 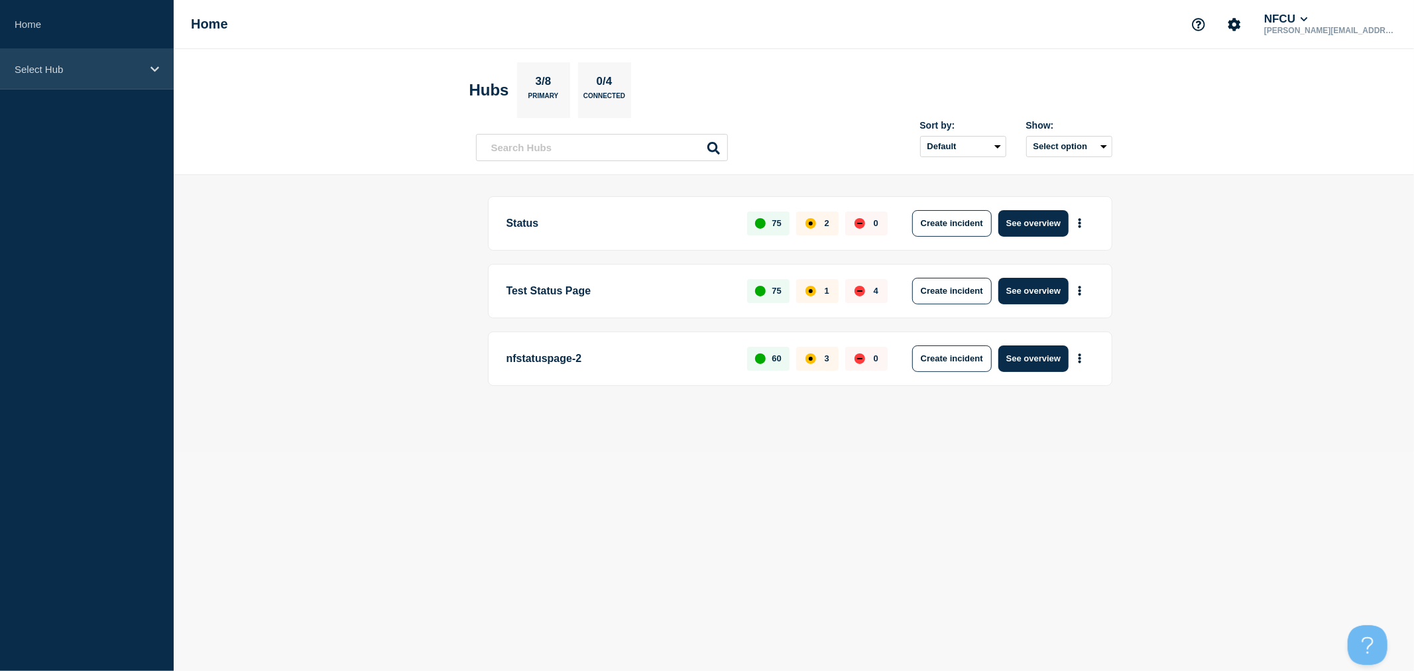 I want to click on h2: Hubs, so click(x=489, y=90).